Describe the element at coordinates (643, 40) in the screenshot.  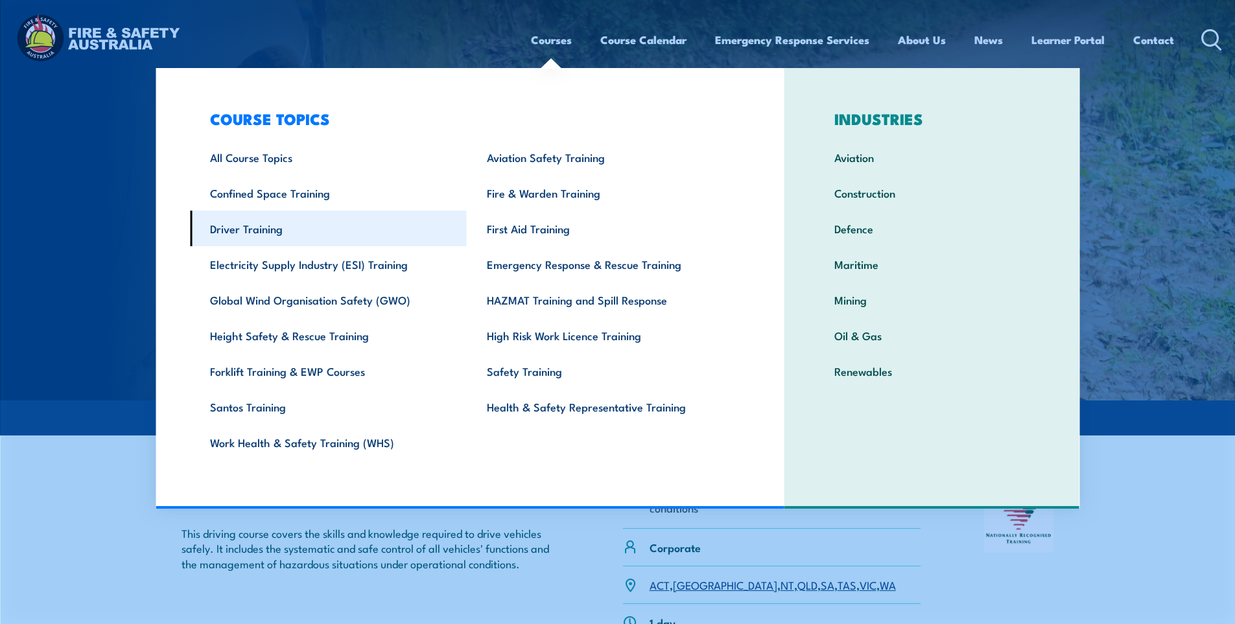
I see `a: Course Calendar` at that location.